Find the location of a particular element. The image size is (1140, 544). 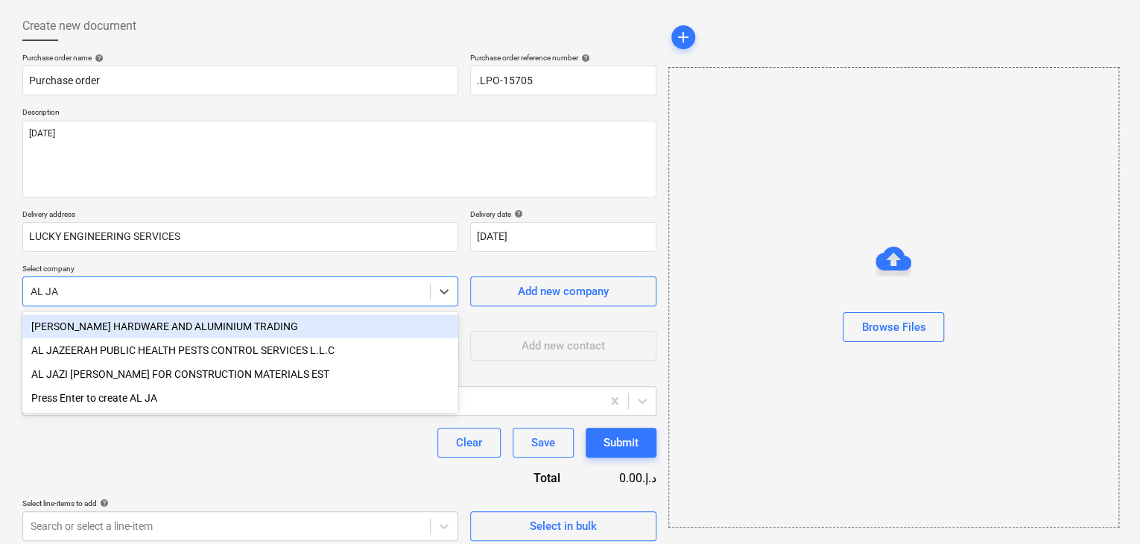

button: Submit is located at coordinates (620, 442).